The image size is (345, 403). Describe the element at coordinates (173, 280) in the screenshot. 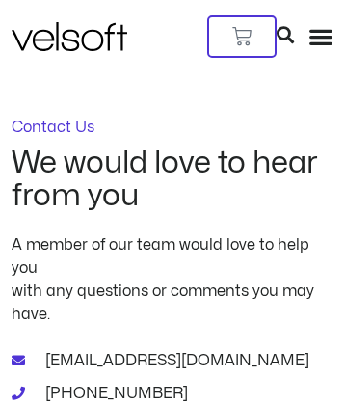

I see `p: A member of our team would love to help you with any questions or comments you may have.` at that location.